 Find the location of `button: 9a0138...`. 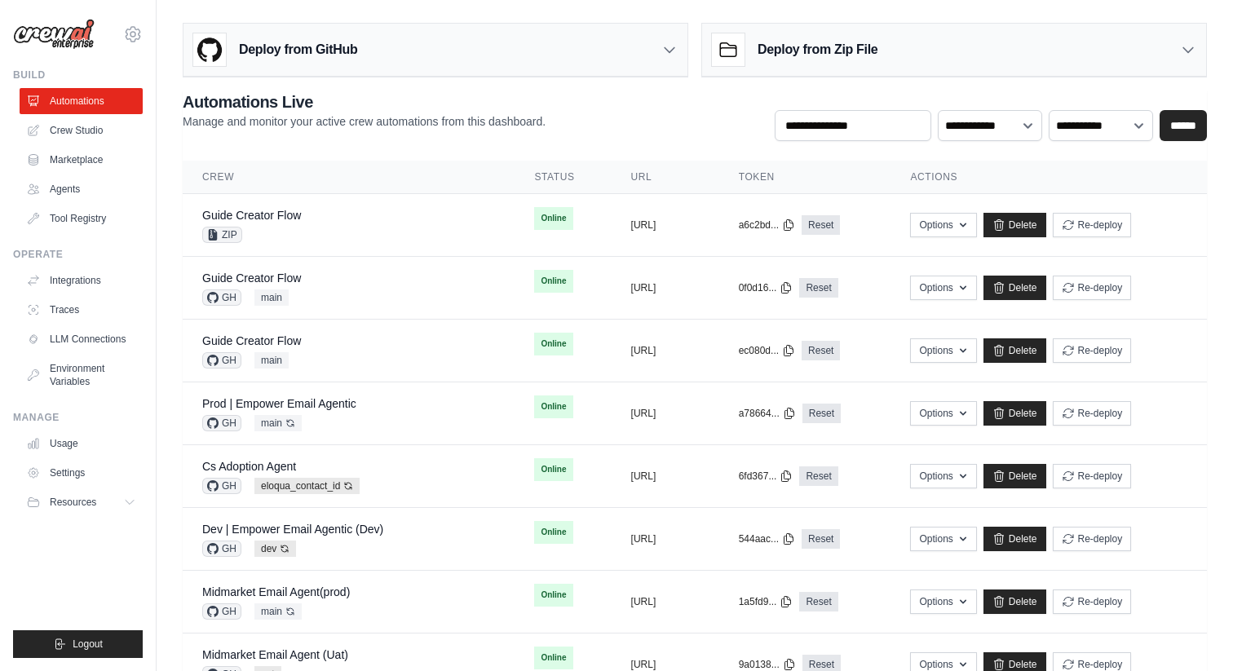

button: 9a0138... is located at coordinates (767, 664).